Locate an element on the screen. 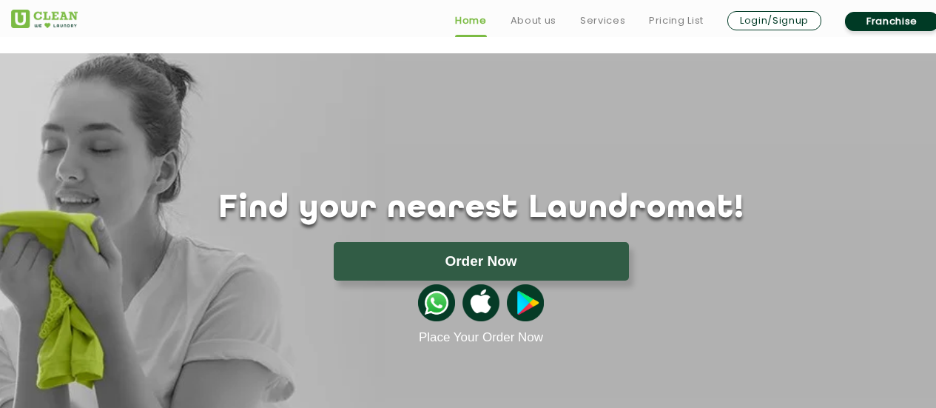 The image size is (936, 408). img: whatsappicon.png is located at coordinates (437, 303).